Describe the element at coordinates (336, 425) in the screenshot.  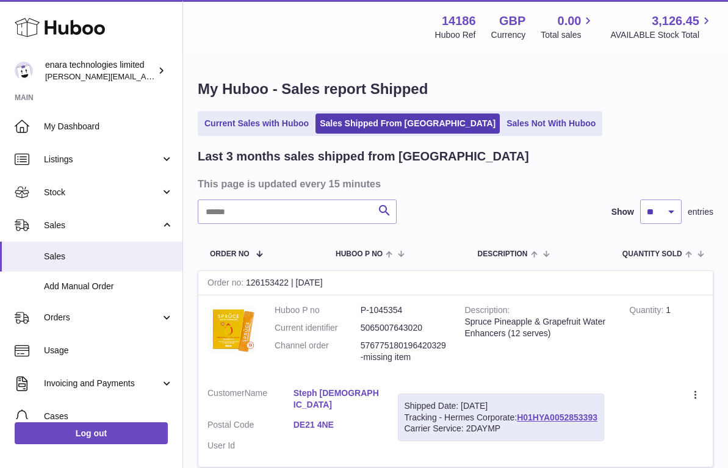
I see `a: DE21 4NE` at that location.